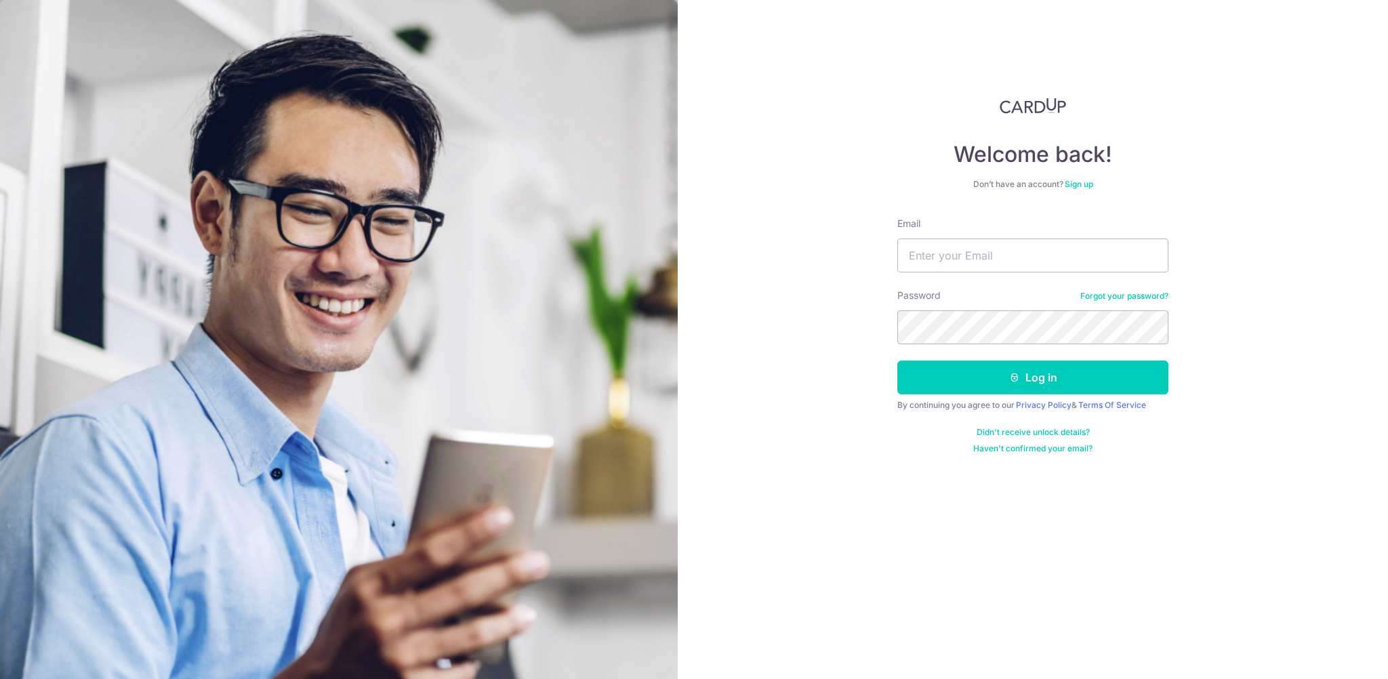 The width and height of the screenshot is (1388, 679). I want to click on a: Forgot your password?, so click(1125, 296).